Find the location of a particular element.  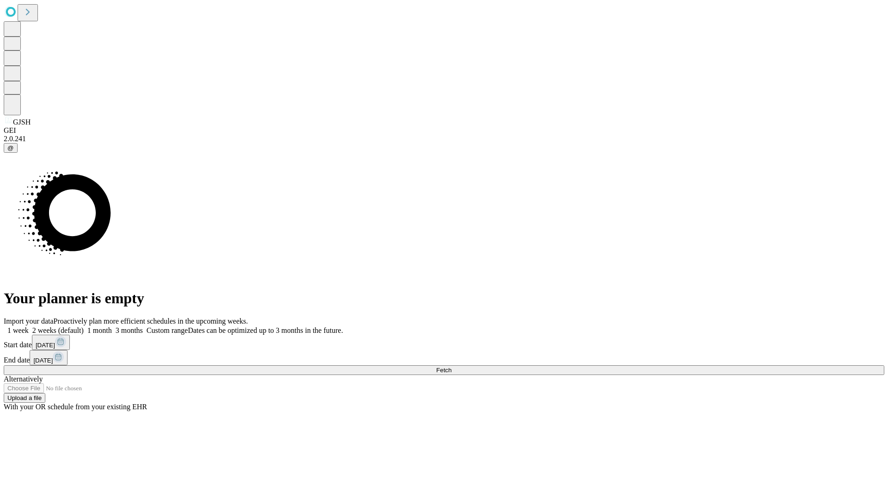

span: Dates can be optimized up to 3 months in the future. is located at coordinates (265, 330).